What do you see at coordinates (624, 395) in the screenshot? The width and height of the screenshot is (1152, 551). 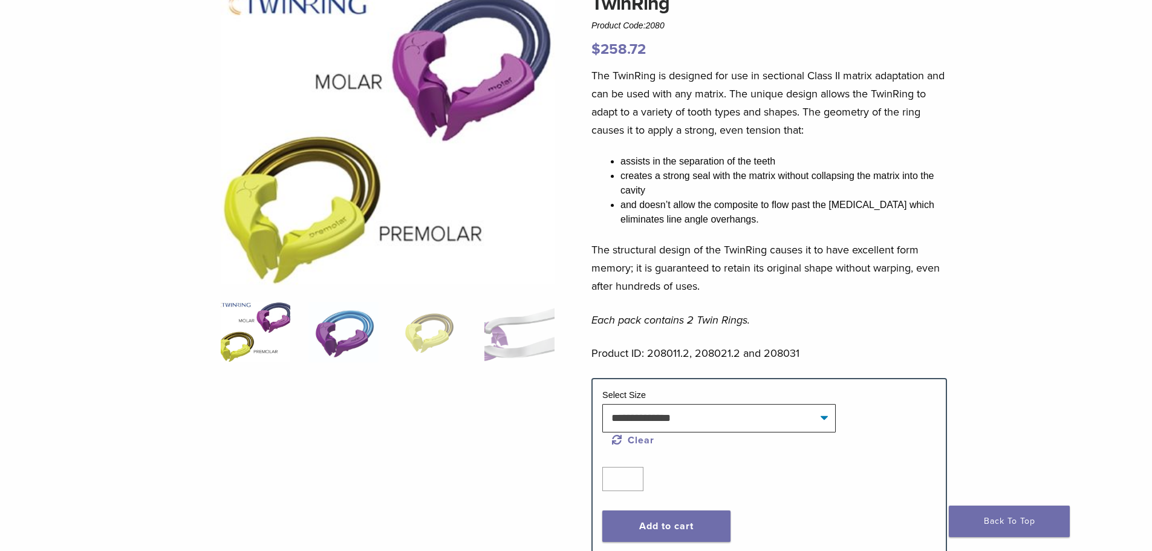 I see `label: Select Size` at bounding box center [624, 395].